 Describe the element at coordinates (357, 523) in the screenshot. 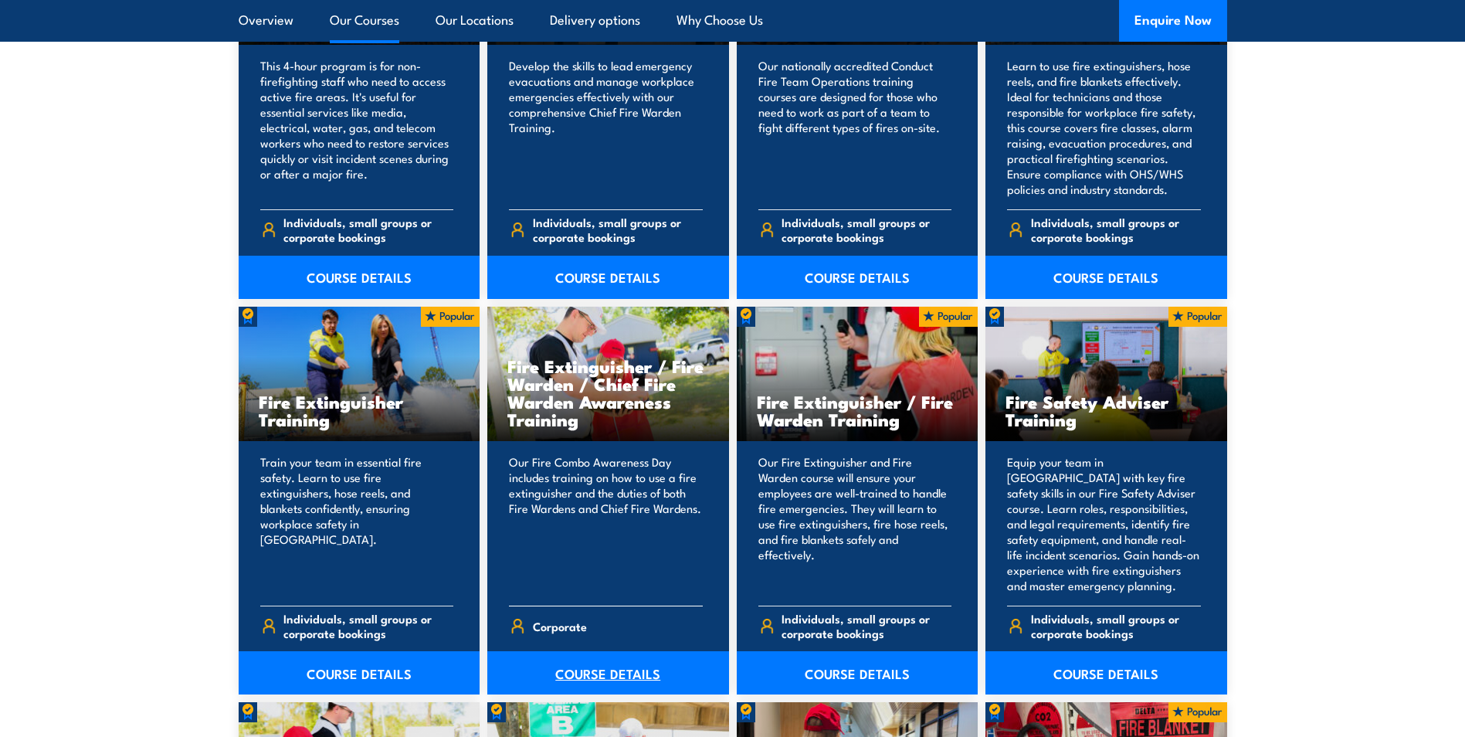

I see `p: Train your team in essential fire safety. Learn to use fire extinguishers, hose reels, and blanke...` at that location.